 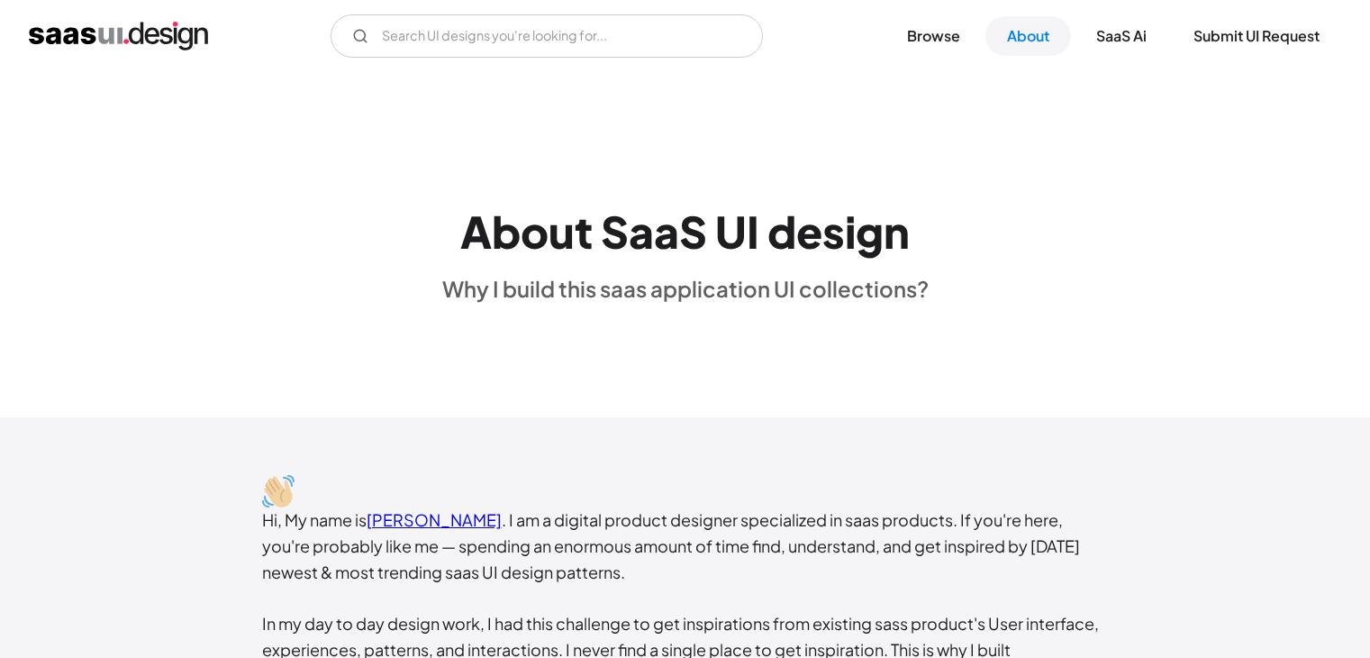 I want to click on form: Email Form, so click(x=547, y=36).